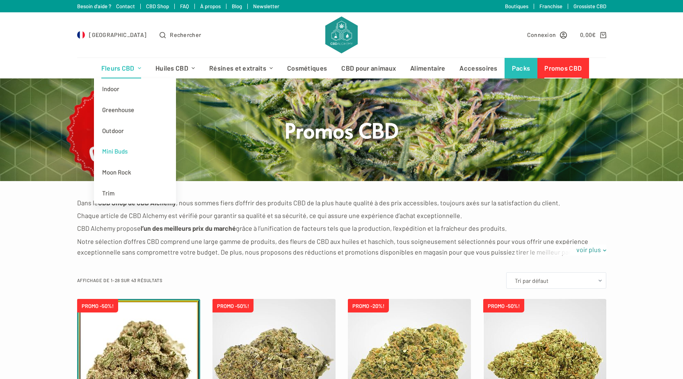  I want to click on p: Chaque article de CBD Alchemy est vérifié pour garantir sa qualité et sa sécurité, ce qui assure ..., so click(342, 215).